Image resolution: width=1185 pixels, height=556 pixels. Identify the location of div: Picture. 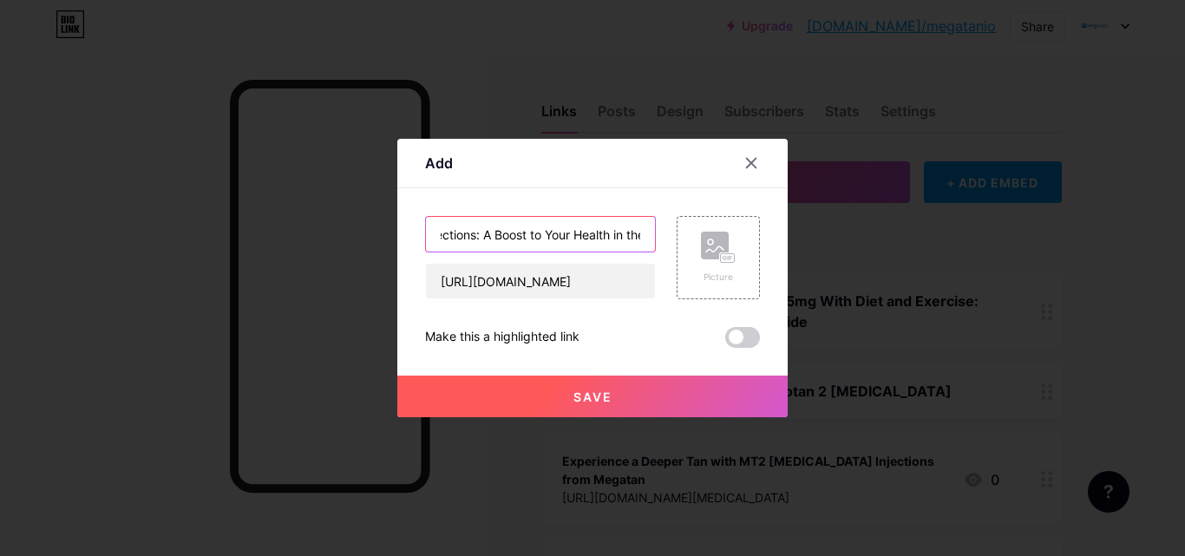
(718, 277).